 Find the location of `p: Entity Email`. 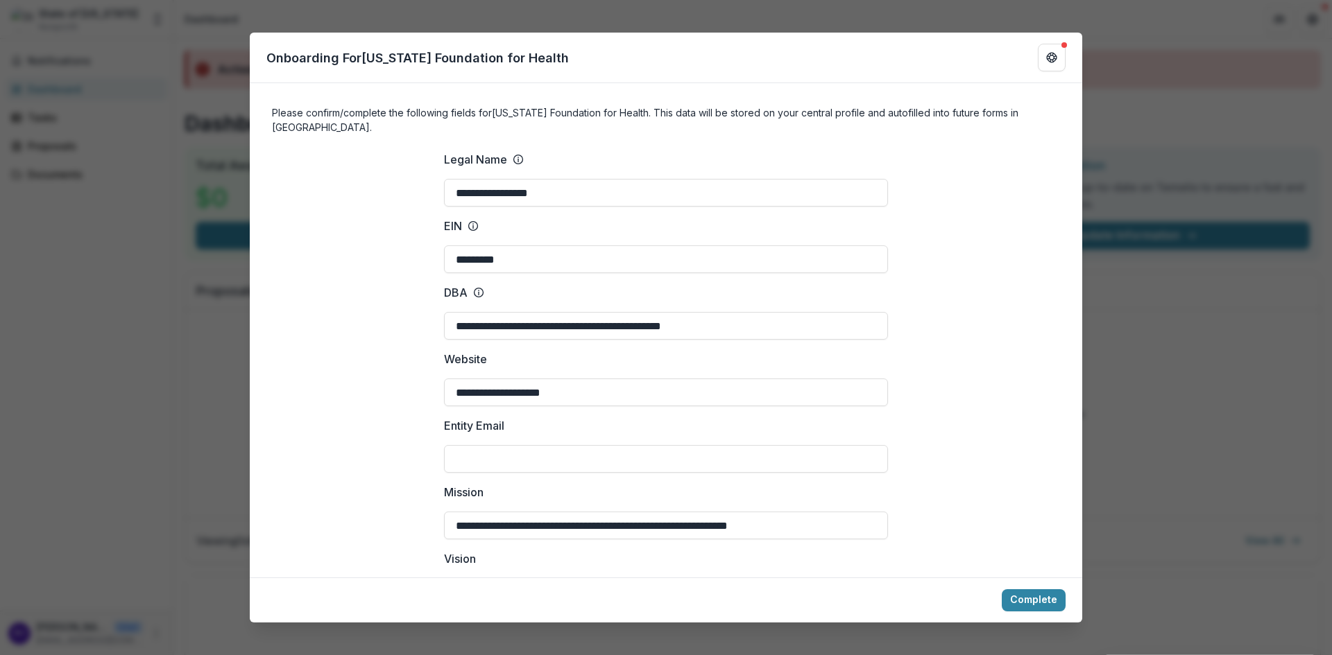

p: Entity Email is located at coordinates (474, 426).